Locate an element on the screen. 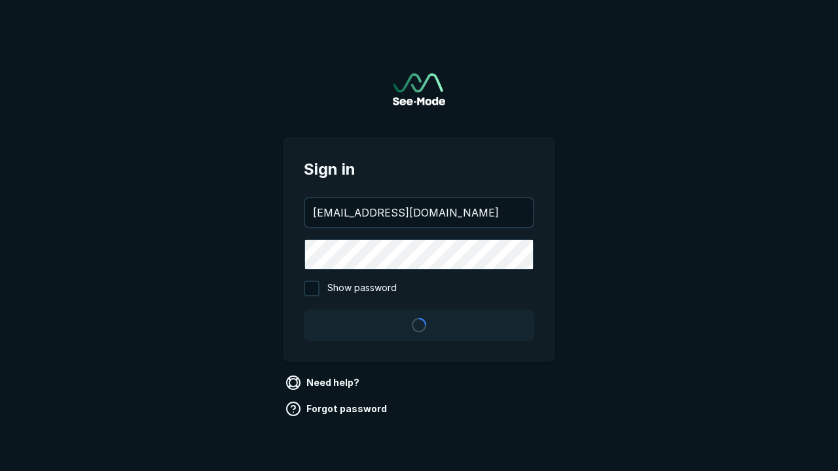 The image size is (838, 471). img: See-Mode Logo is located at coordinates (419, 89).